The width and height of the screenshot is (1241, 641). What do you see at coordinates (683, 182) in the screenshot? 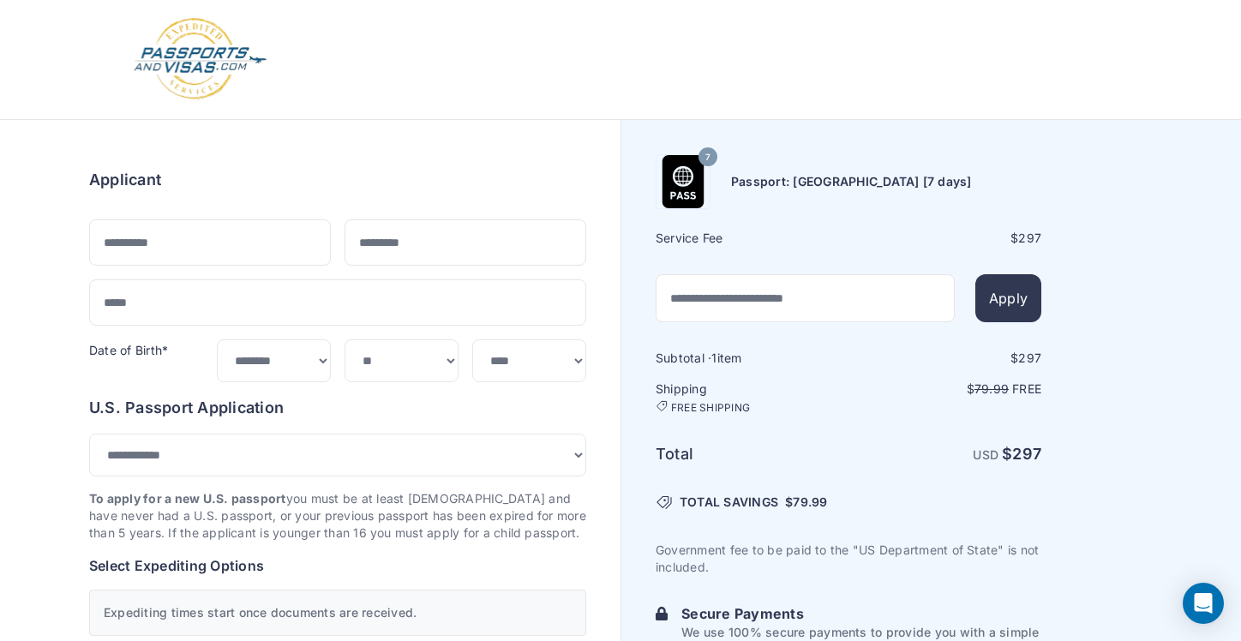
I see `img: Product Name` at bounding box center [683, 182].